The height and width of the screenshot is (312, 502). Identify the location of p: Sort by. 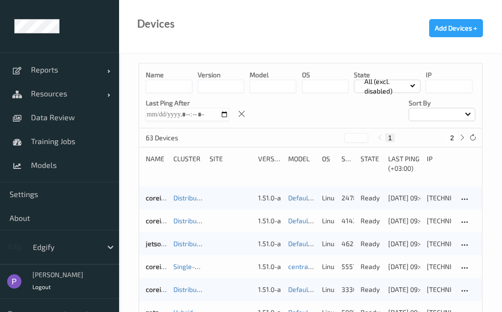
(442, 103).